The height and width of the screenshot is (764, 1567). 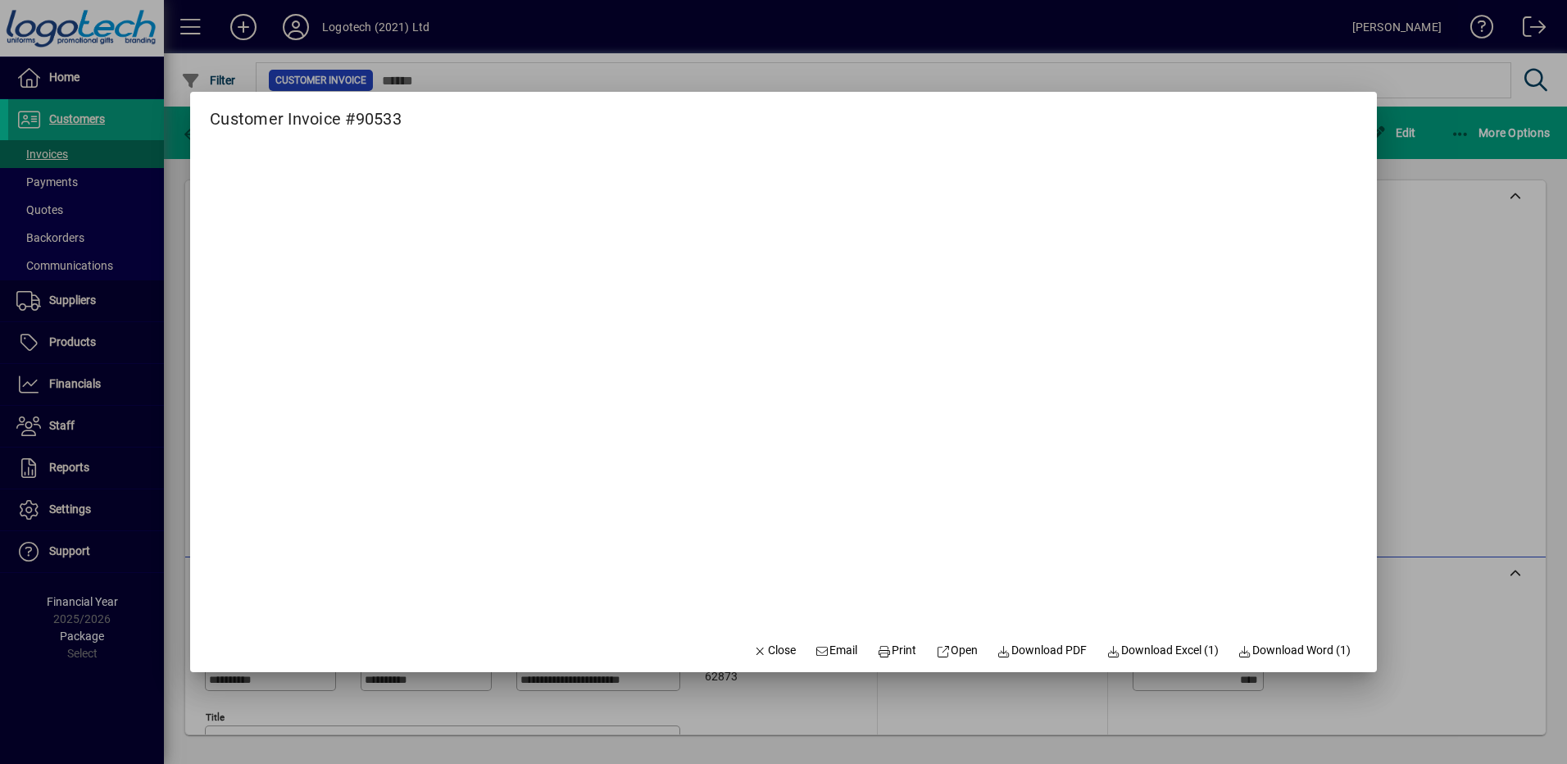 What do you see at coordinates (306, 111) in the screenshot?
I see `h2: Customer Invoice #90533` at bounding box center [306, 111].